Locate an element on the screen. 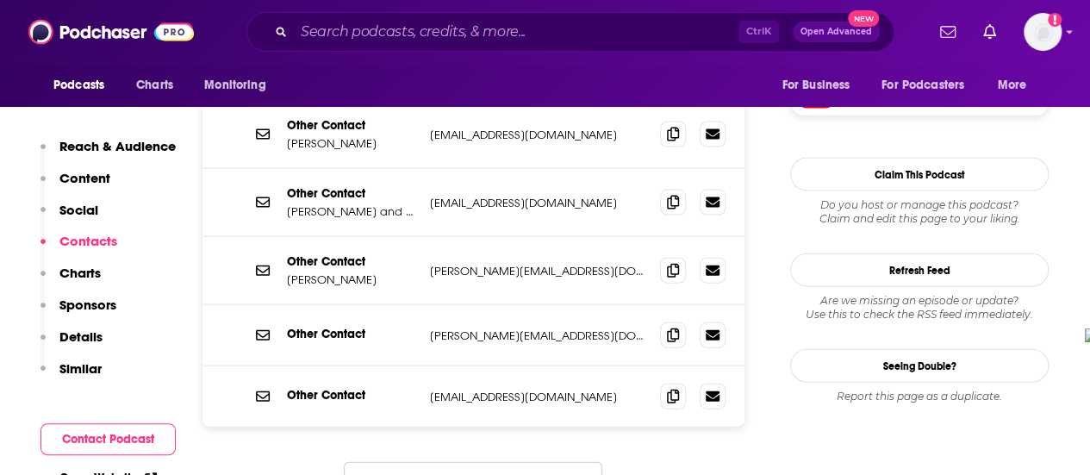  p: Similar is located at coordinates (80, 368).